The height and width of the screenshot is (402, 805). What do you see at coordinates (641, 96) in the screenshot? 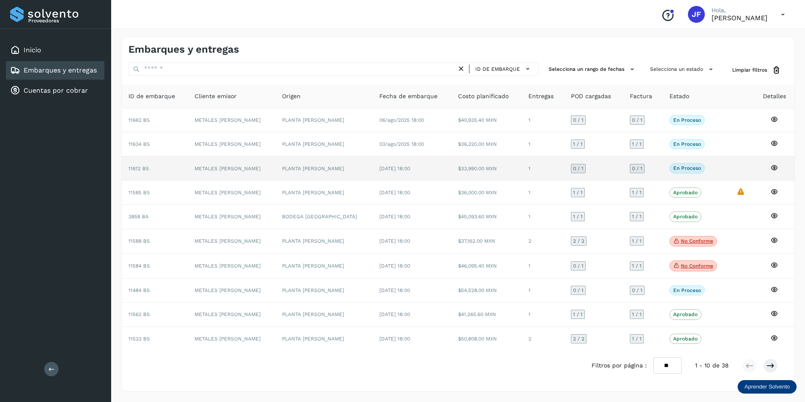
I see `span: Factura` at bounding box center [641, 96].